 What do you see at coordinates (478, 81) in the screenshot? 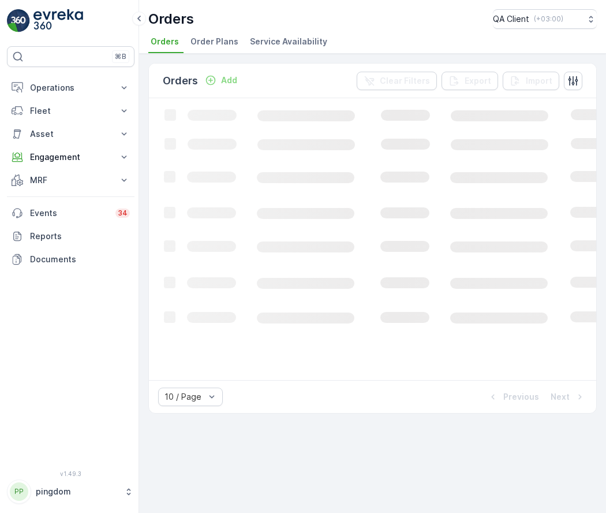
I see `p: Export` at bounding box center [478, 81].